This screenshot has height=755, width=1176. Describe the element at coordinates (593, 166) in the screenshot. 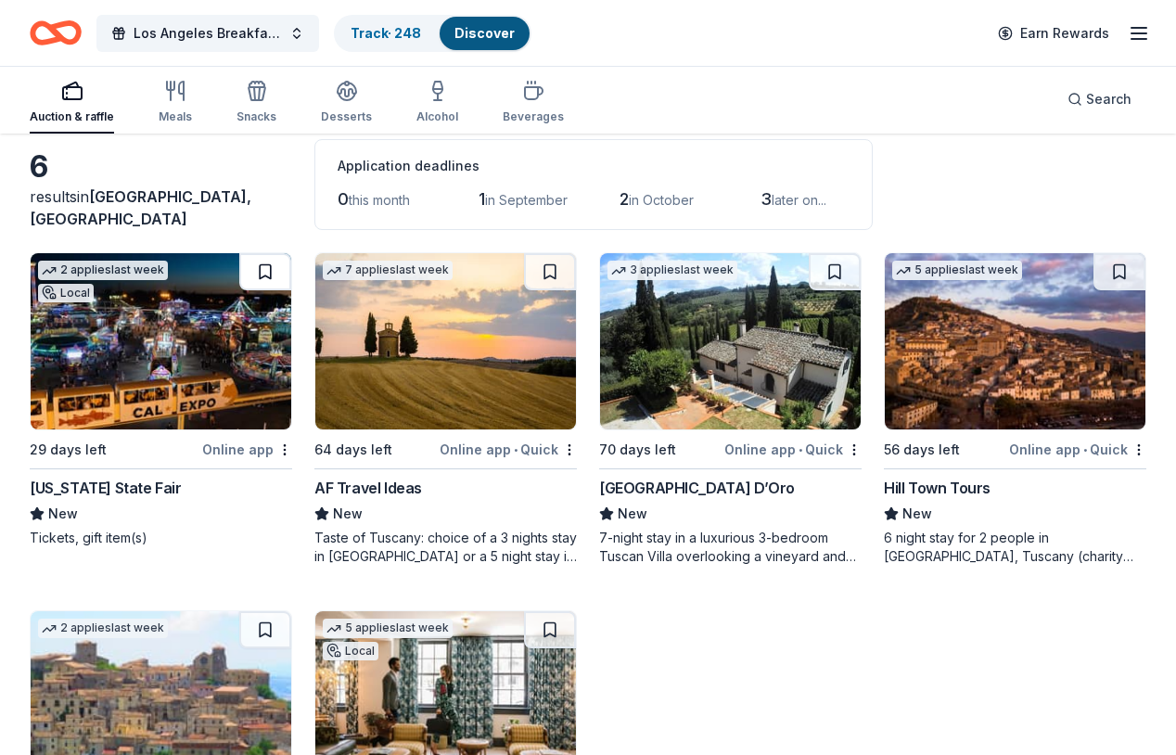

I see `div: Application deadlines` at that location.